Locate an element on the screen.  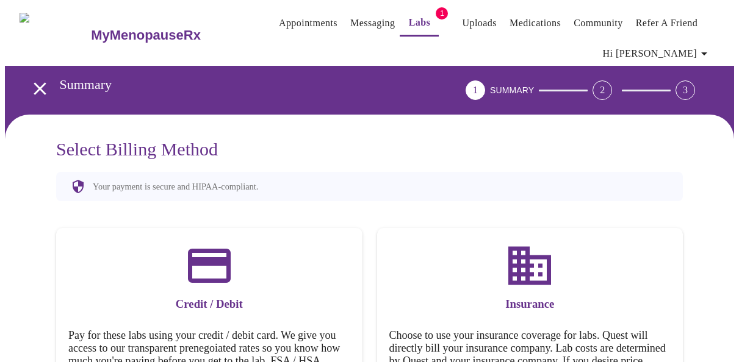
button: open drawer is located at coordinates (40, 88).